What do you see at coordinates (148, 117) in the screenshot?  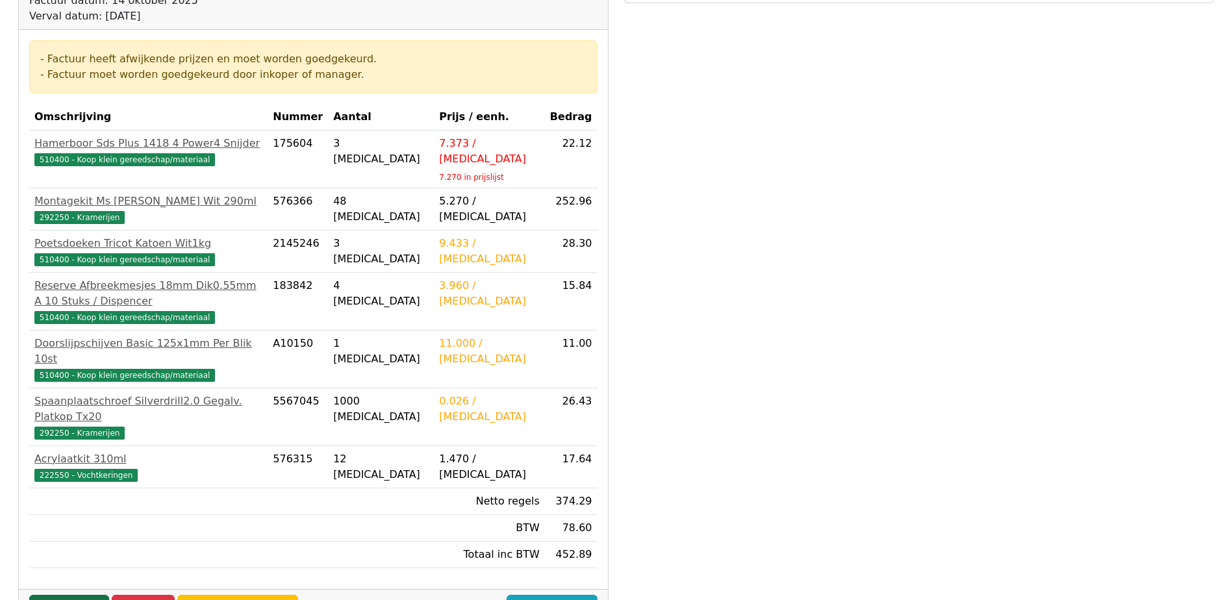 I see `th: Omschrijving` at bounding box center [148, 117].